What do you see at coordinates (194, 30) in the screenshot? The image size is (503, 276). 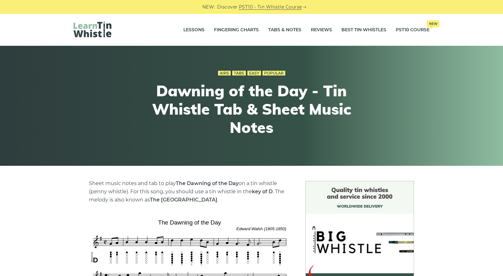 I see `a: Lessons` at bounding box center [194, 30].